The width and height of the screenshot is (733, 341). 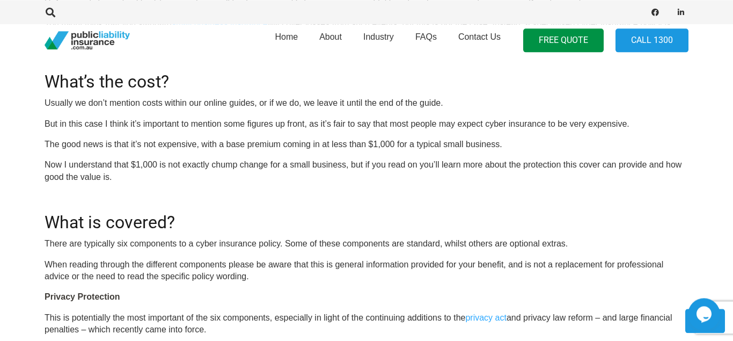 What do you see at coordinates (479, 40) in the screenshot?
I see `a: Contact Us` at bounding box center [479, 40].